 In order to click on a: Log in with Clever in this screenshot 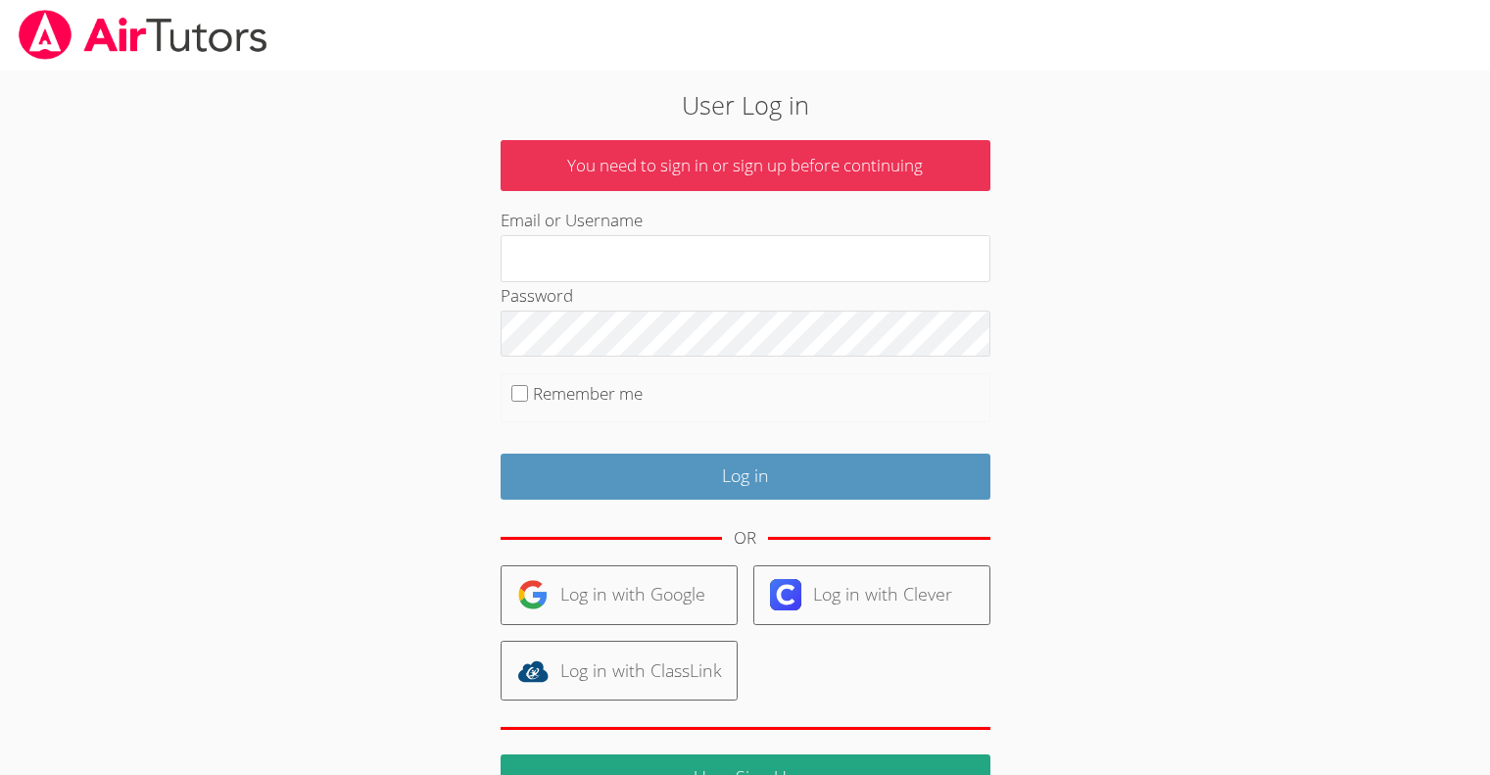, I will do `click(872, 595)`.